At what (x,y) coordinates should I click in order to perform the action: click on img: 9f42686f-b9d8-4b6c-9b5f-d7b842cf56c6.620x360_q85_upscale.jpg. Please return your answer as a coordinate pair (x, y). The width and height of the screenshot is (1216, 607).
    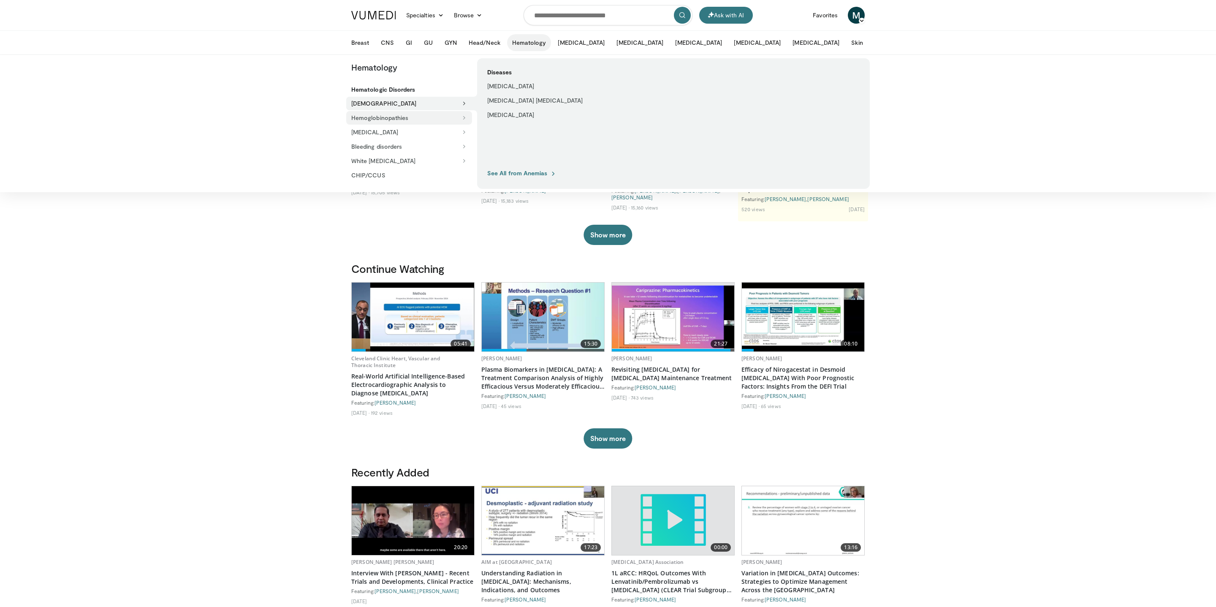
    Looking at the image, I should click on (413, 520).